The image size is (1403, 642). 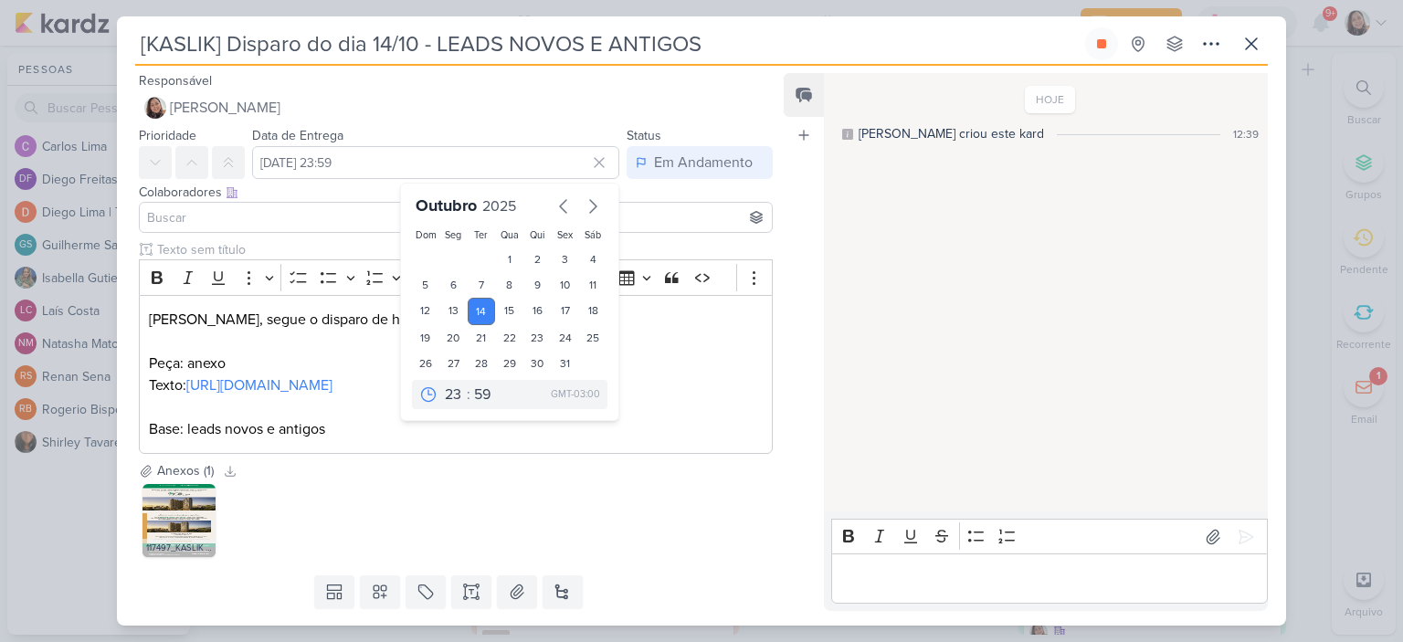 I want to click on div: Este log é visível à todos no kard, so click(x=848, y=134).